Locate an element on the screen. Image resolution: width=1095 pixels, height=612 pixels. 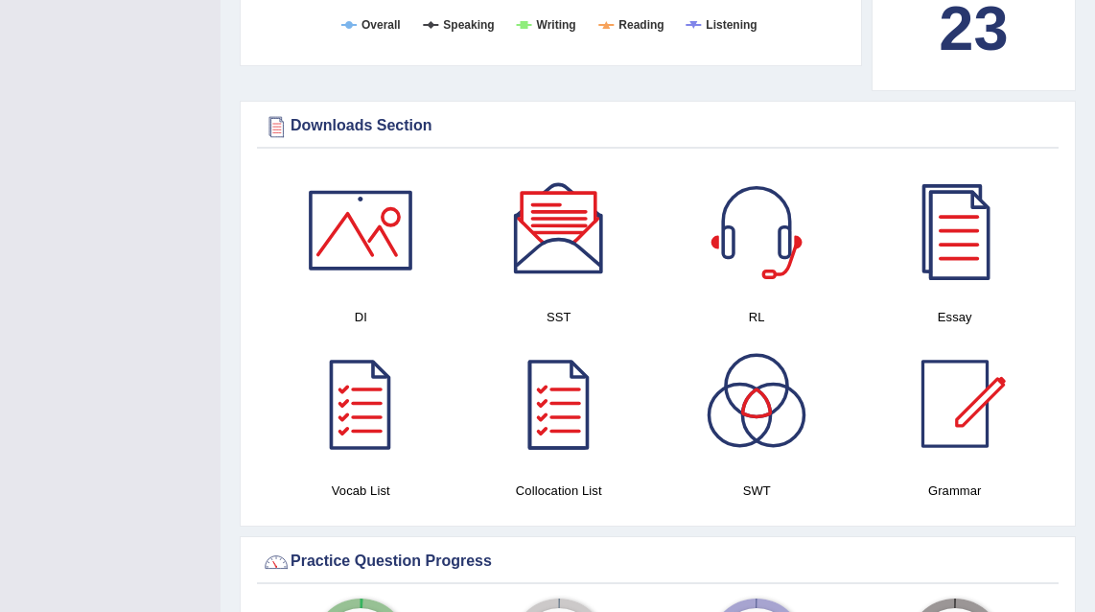
h4: SWT is located at coordinates (756, 490).